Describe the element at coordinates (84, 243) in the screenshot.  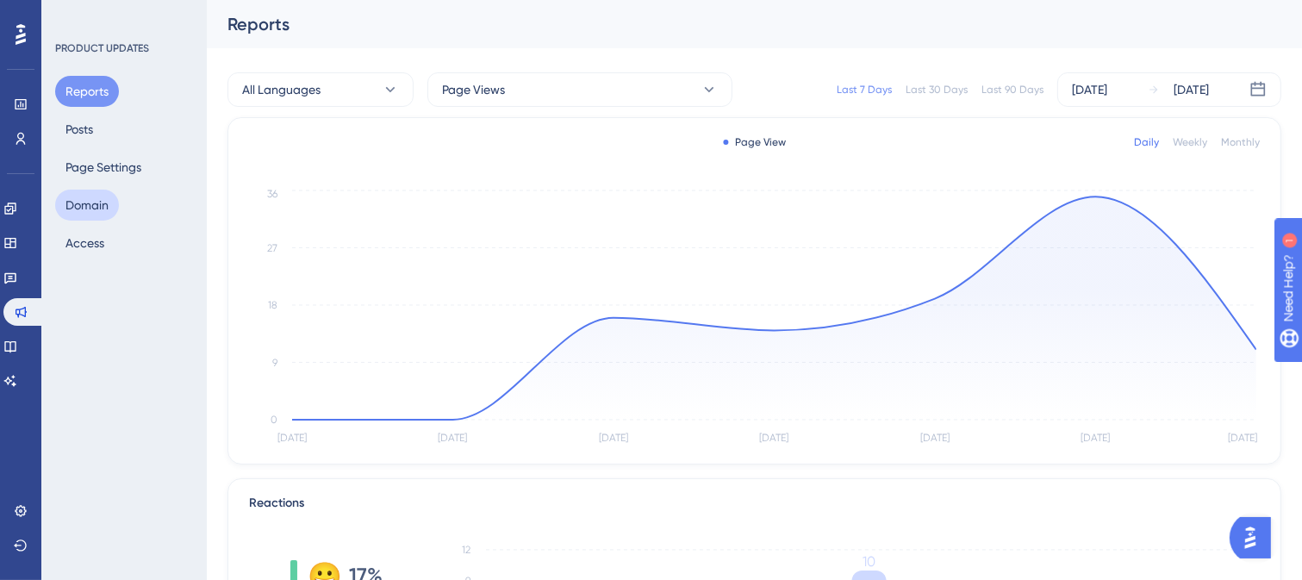
I see `button: Access` at that location.